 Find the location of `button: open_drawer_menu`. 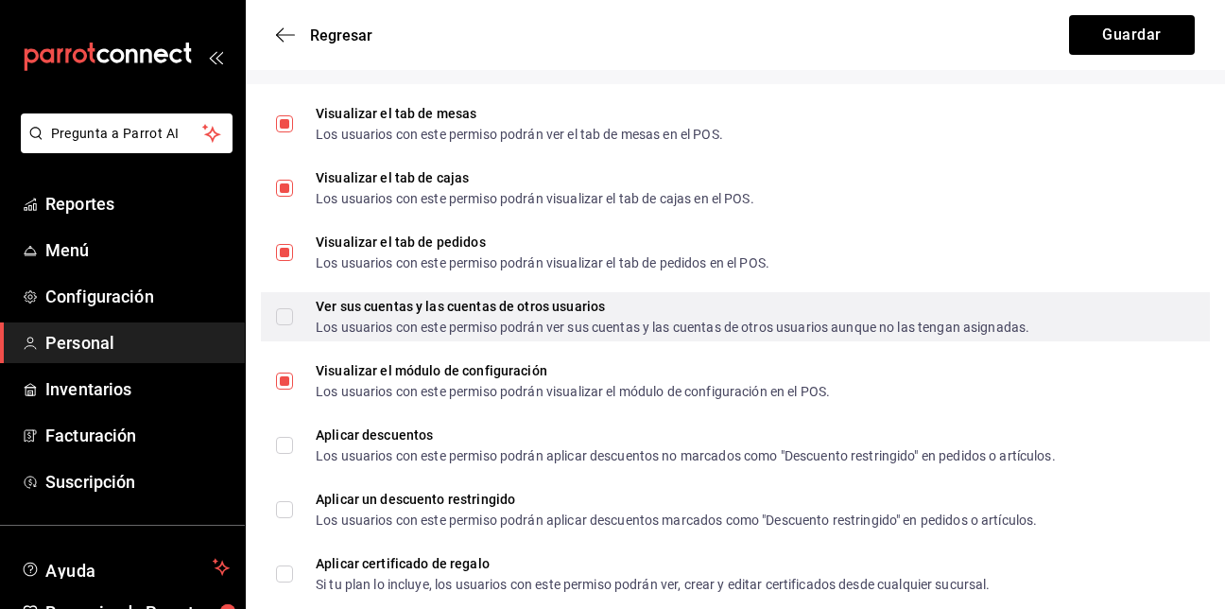

button: open_drawer_menu is located at coordinates (216, 57).